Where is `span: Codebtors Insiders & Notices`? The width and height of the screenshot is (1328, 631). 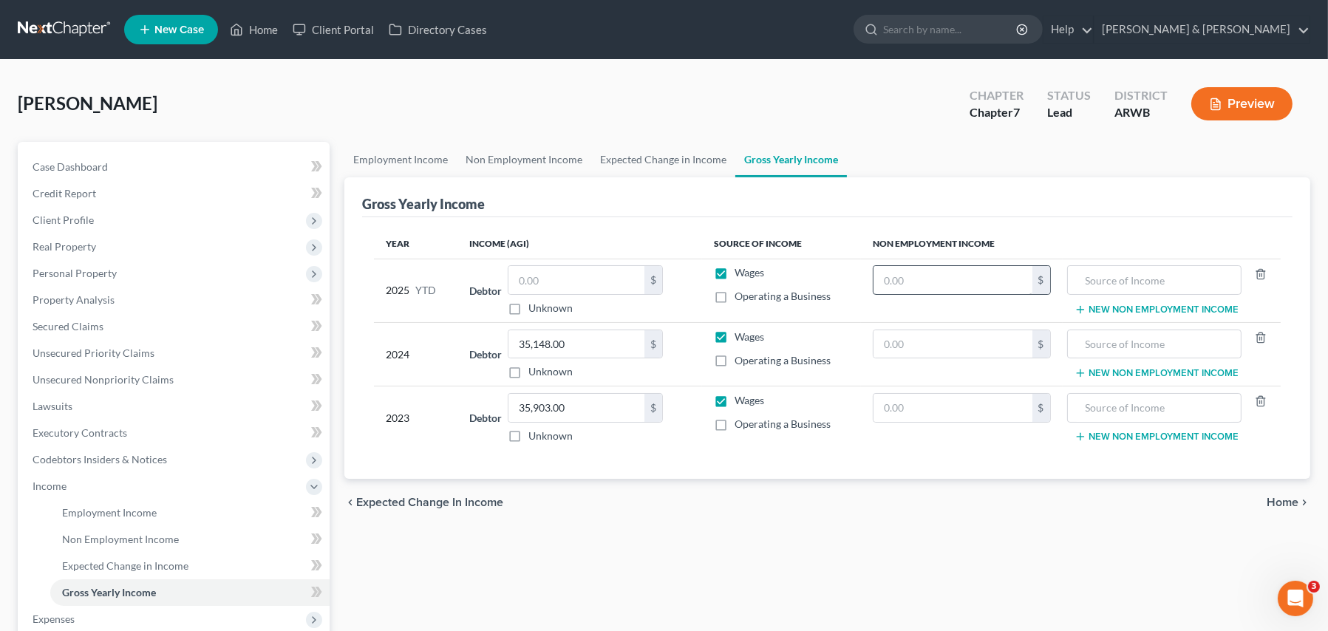 span: Codebtors Insiders & Notices is located at coordinates (100, 459).